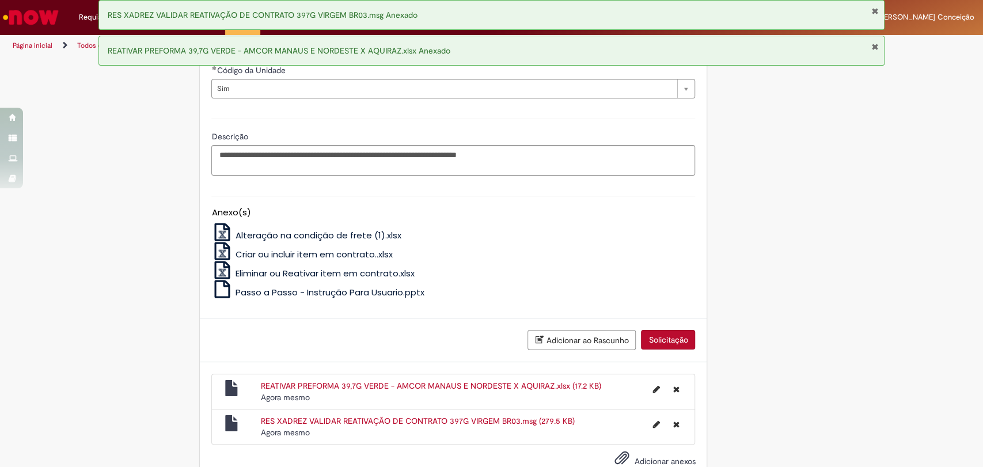  What do you see at coordinates (318, 292) in the screenshot?
I see `a: Passo a Passo - Instrução Para Usuario.pptx` at bounding box center [318, 292].